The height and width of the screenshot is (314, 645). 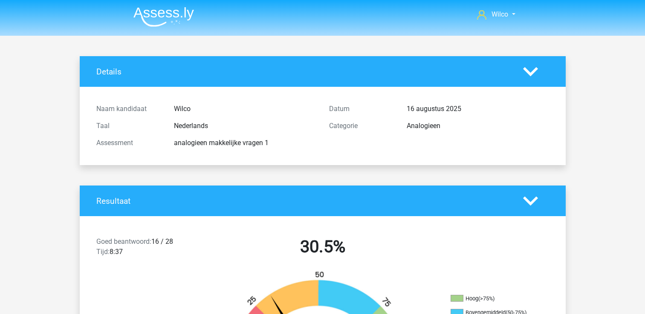 What do you see at coordinates (164, 17) in the screenshot?
I see `img: Assessly` at bounding box center [164, 17].